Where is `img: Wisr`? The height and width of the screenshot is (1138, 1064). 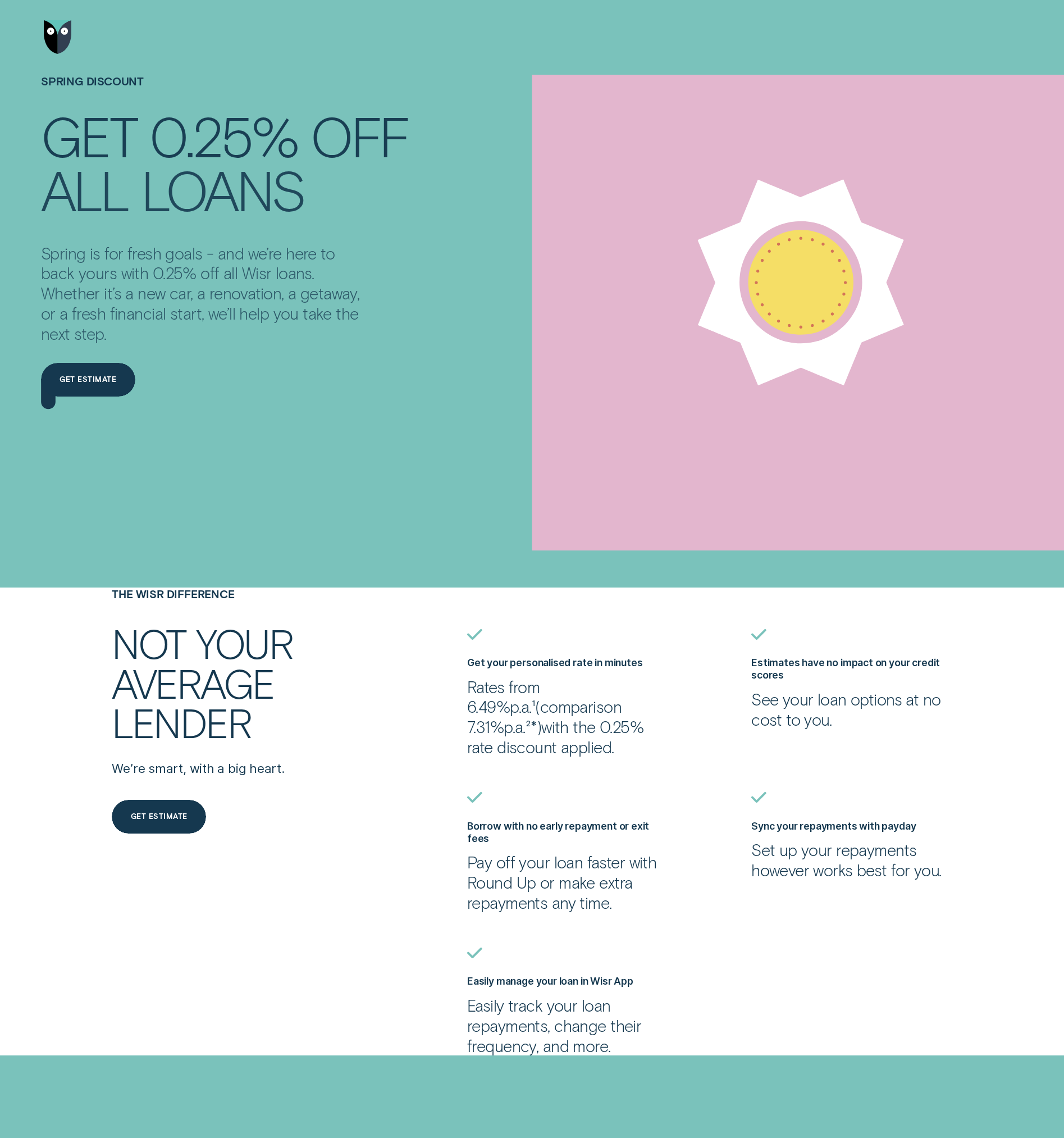
img: Wisr is located at coordinates (57, 37).